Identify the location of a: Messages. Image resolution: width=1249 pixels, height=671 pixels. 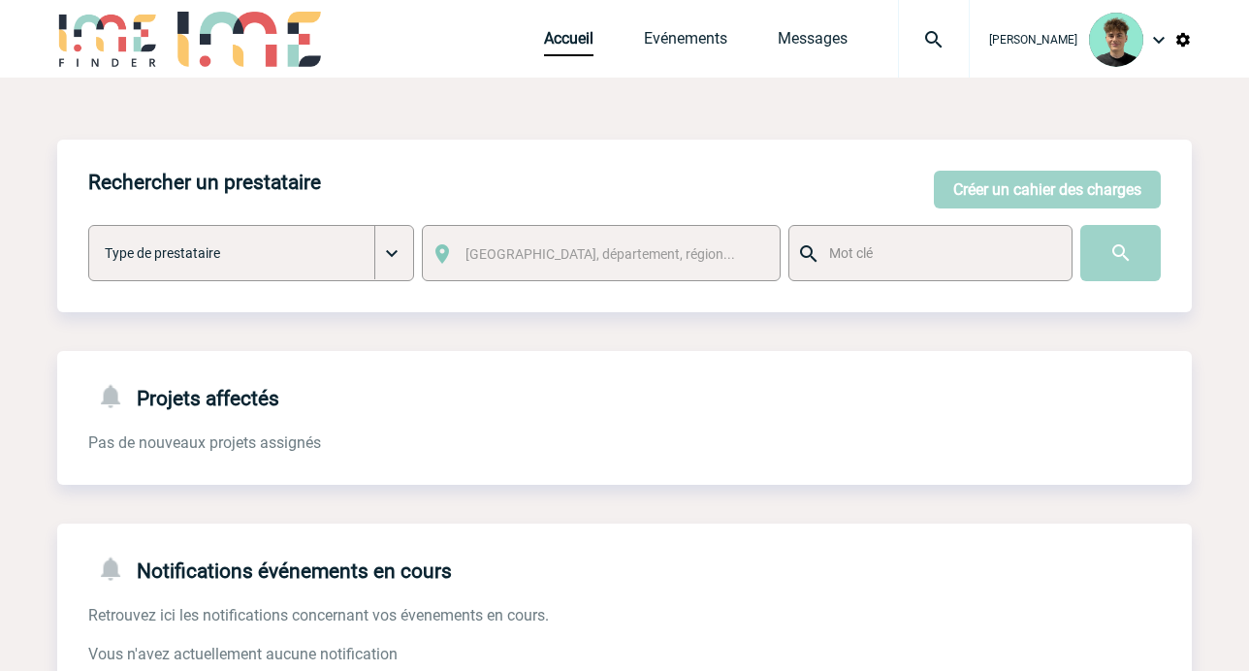
(813, 43).